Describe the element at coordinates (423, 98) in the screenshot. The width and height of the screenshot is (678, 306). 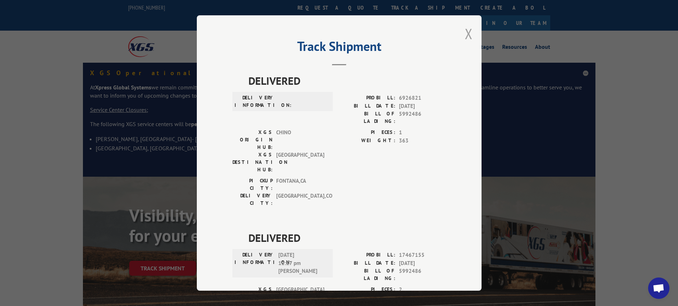
I see `span: 6926821` at that location.